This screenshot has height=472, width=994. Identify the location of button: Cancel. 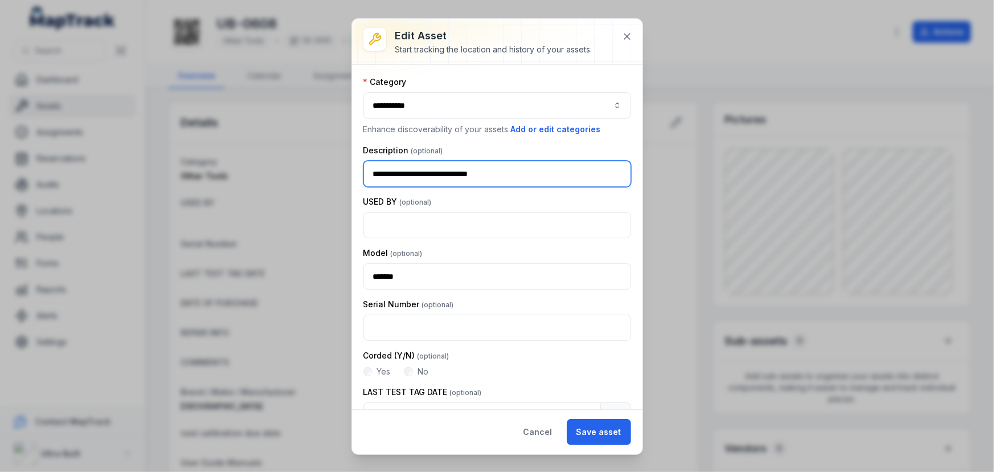
(538, 432).